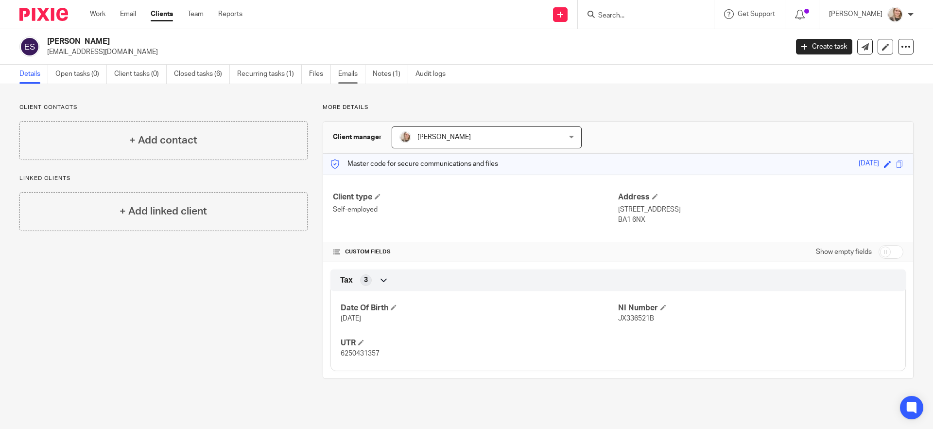 The image size is (933, 429). Describe the element at coordinates (844, 252) in the screenshot. I see `label: Show empty fields` at that location.